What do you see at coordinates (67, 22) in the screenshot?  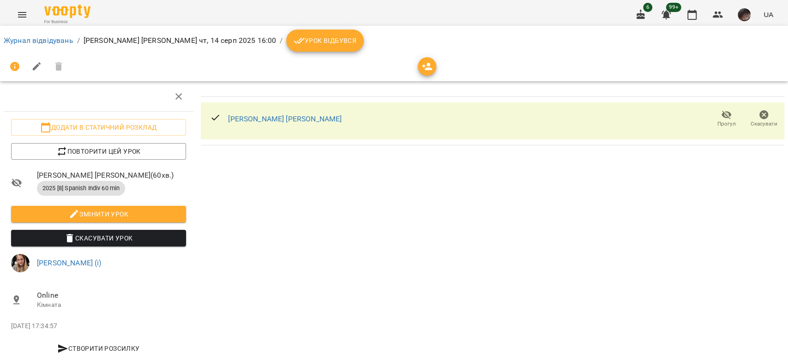 I see `span: For Business` at bounding box center [67, 22].